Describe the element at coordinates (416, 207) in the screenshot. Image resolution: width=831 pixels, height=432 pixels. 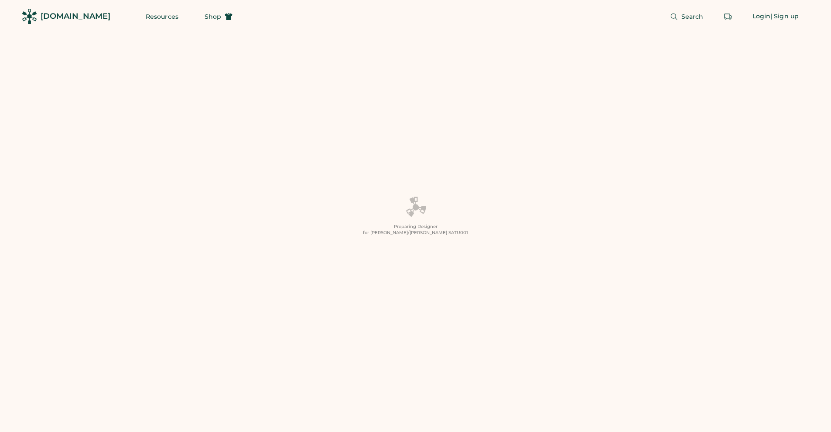
I see `img: Platens-Black-Loader-Spin-rich%20black.webp` at that location.